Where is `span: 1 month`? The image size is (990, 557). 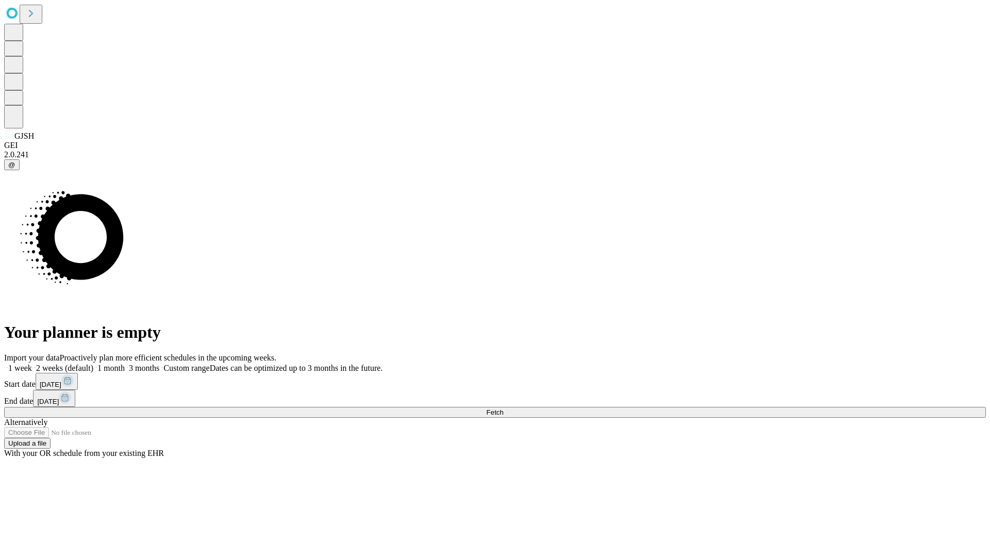
span: 1 month is located at coordinates (111, 368).